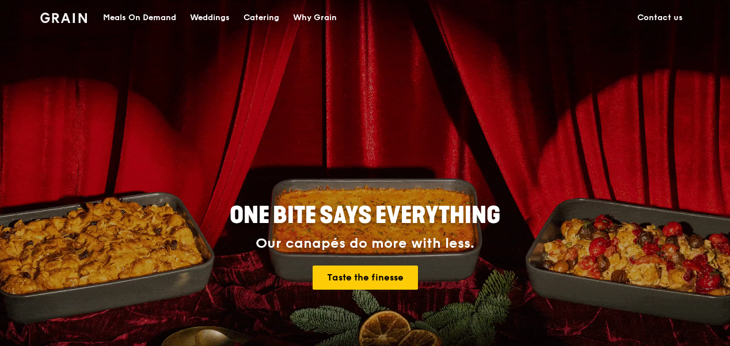  Describe the element at coordinates (139, 18) in the screenshot. I see `div: Meals On Demand` at that location.